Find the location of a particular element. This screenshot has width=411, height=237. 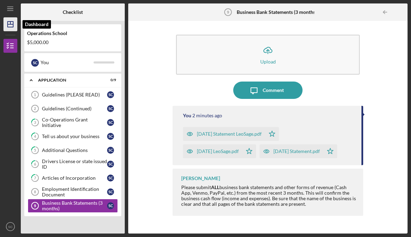

time: 2025-10-06 22:32 is located at coordinates (207, 115).